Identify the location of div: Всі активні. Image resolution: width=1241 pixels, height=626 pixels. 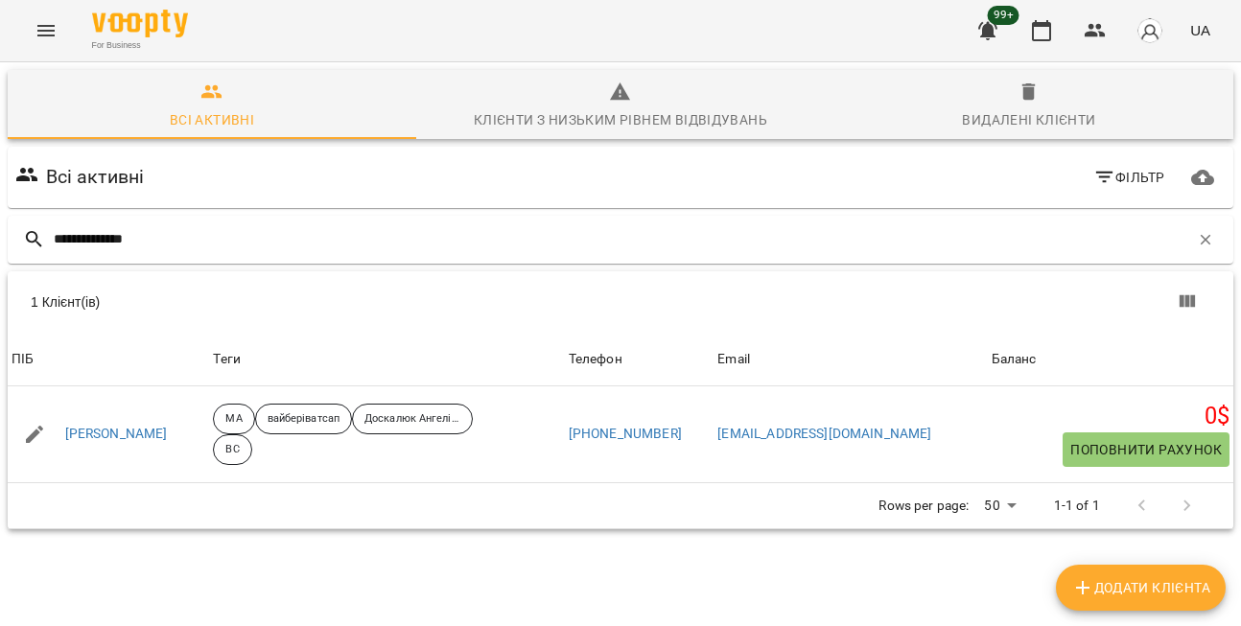
(212, 120).